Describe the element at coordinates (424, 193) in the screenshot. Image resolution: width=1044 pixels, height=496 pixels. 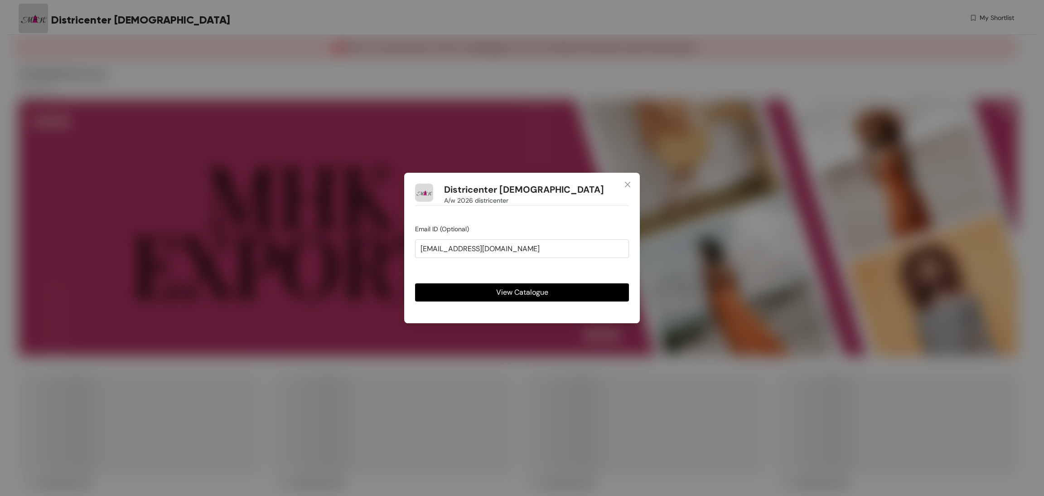
I see `img: Buyer Portal` at that location.